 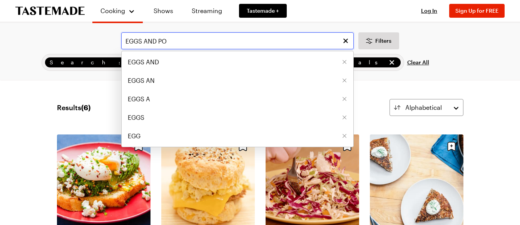 What do you see at coordinates (392, 62) in the screenshot?
I see `button: remove Struggle Meals` at bounding box center [392, 62].